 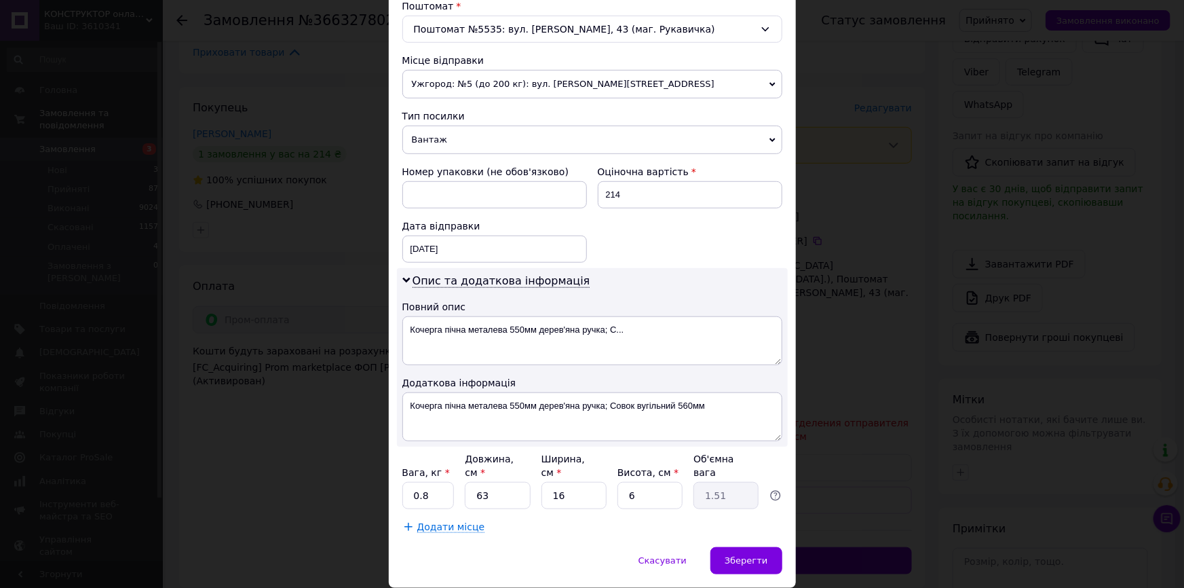 What do you see at coordinates (592, 383) in the screenshot?
I see `div: Додаткова інформація` at bounding box center [592, 383].